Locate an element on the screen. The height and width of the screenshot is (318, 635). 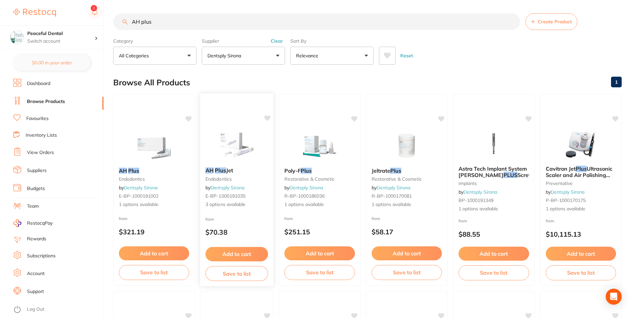
a: RestocqPay is located at coordinates (33, 223).